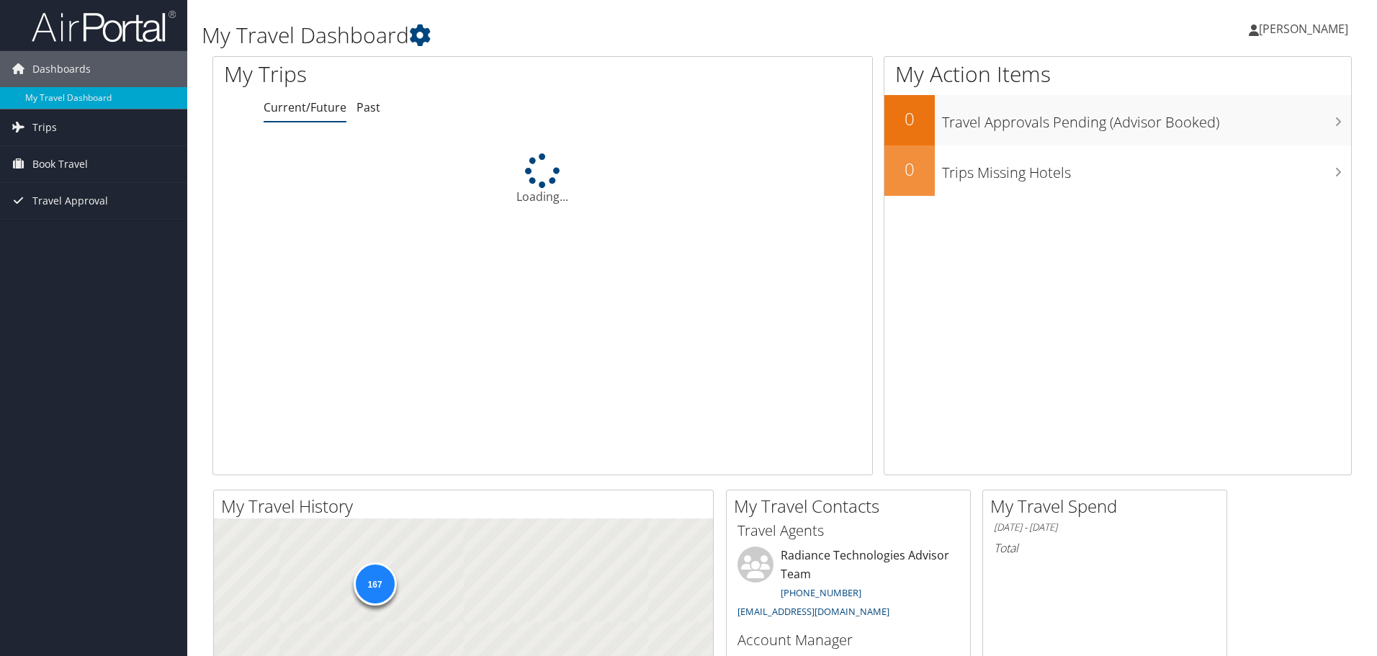  Describe the element at coordinates (374, 584) in the screenshot. I see `div: 167` at that location.